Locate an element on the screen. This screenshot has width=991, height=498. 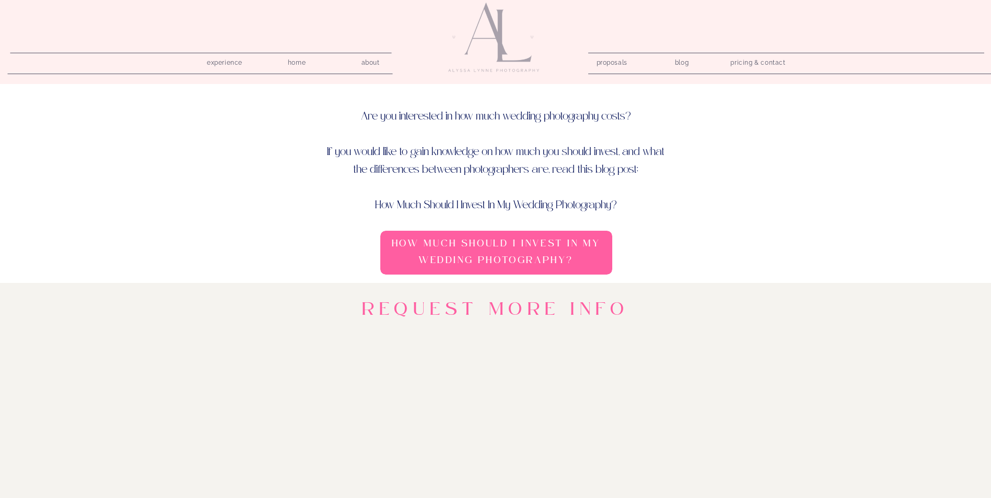
nav: experience is located at coordinates (225, 61).